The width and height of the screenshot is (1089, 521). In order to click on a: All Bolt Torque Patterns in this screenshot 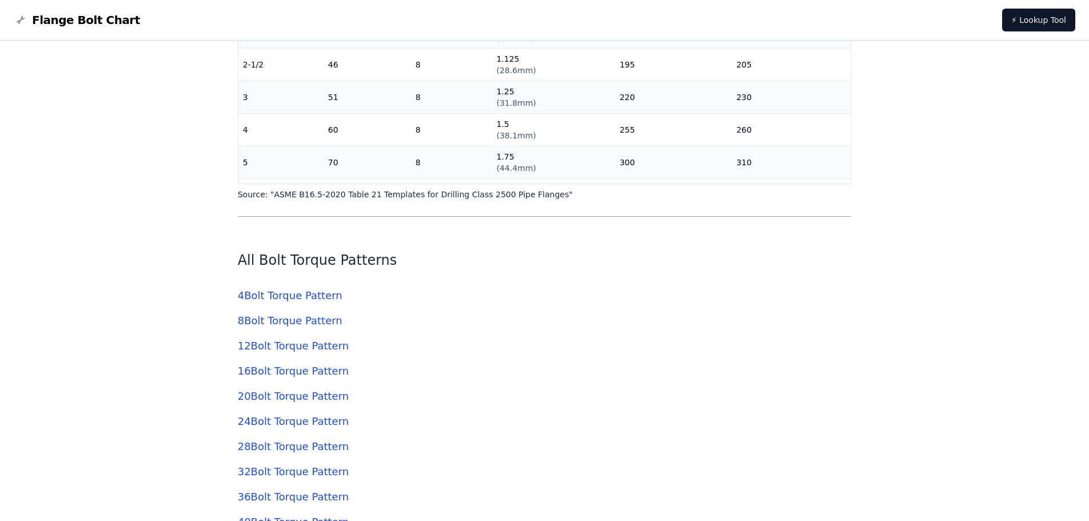, I will do `click(317, 260)`.